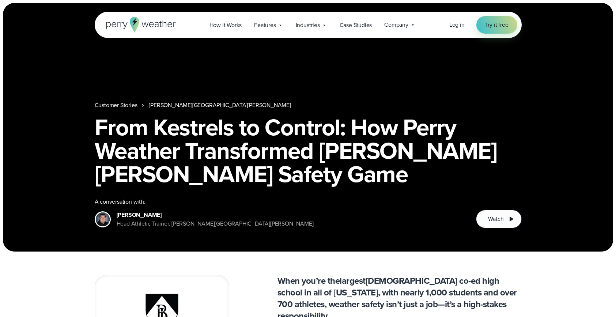 The height and width of the screenshot is (317, 616). I want to click on a: Customer Stories, so click(116, 105).